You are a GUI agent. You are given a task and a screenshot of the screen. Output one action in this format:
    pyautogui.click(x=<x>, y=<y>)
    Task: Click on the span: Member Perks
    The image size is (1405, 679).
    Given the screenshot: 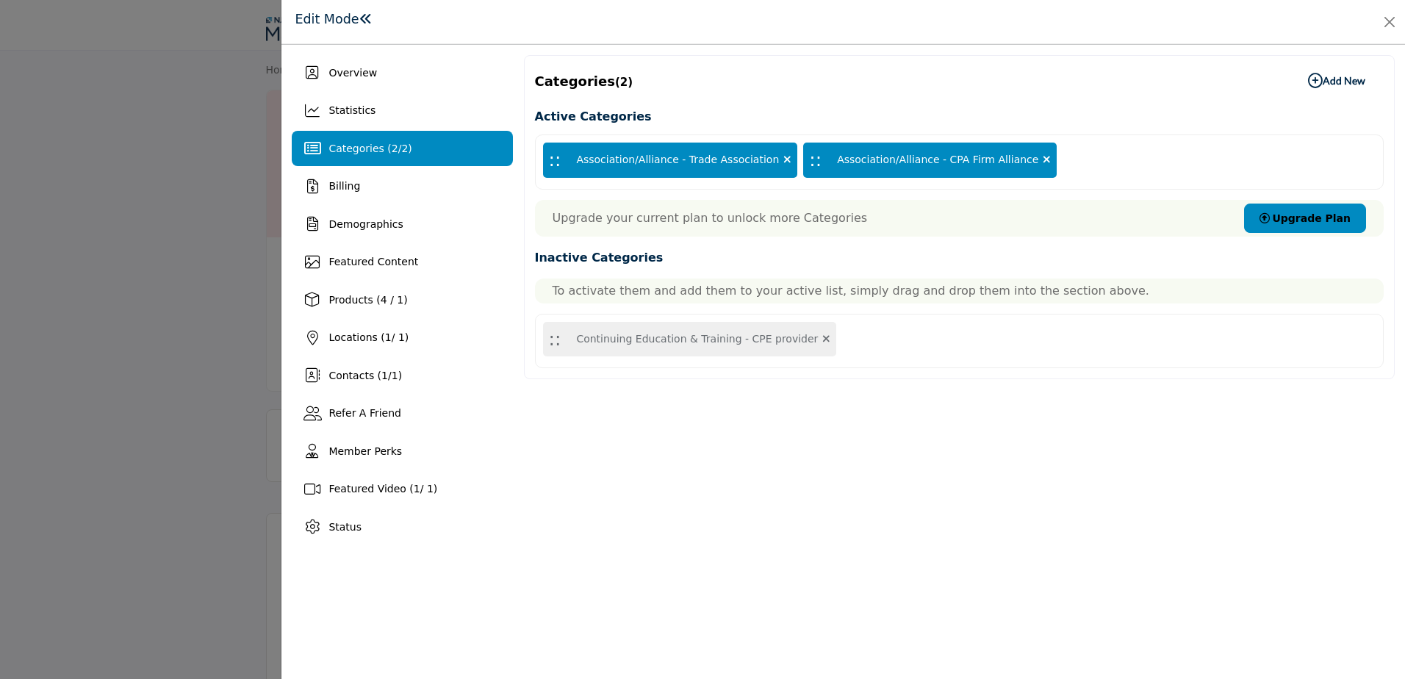 What is the action you would take?
    pyautogui.click(x=365, y=451)
    